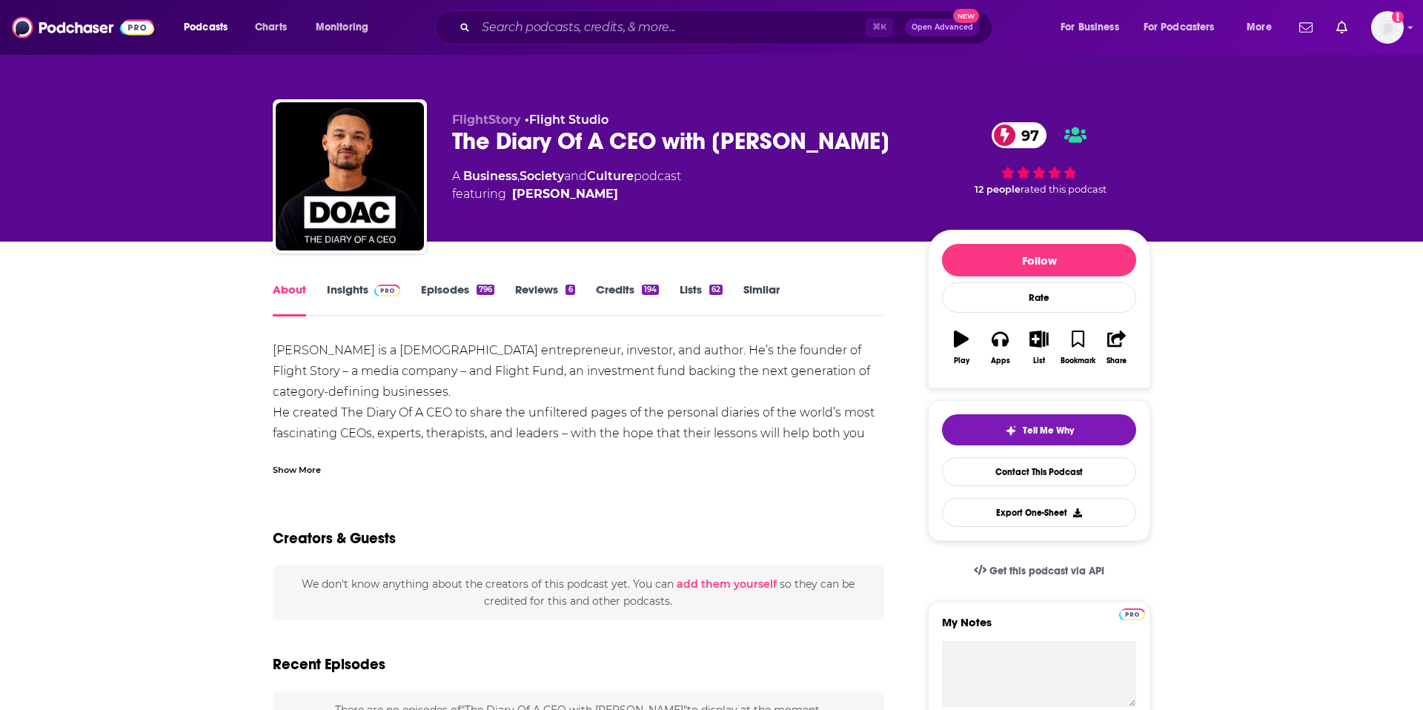 Image resolution: width=1423 pixels, height=710 pixels. Describe the element at coordinates (568, 119) in the screenshot. I see `a: Flight Studio` at that location.